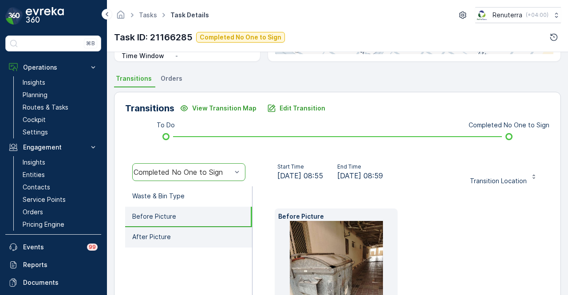 The height and width of the screenshot is (295, 568). What do you see at coordinates (53, 147) in the screenshot?
I see `button: Engagement` at bounding box center [53, 147].